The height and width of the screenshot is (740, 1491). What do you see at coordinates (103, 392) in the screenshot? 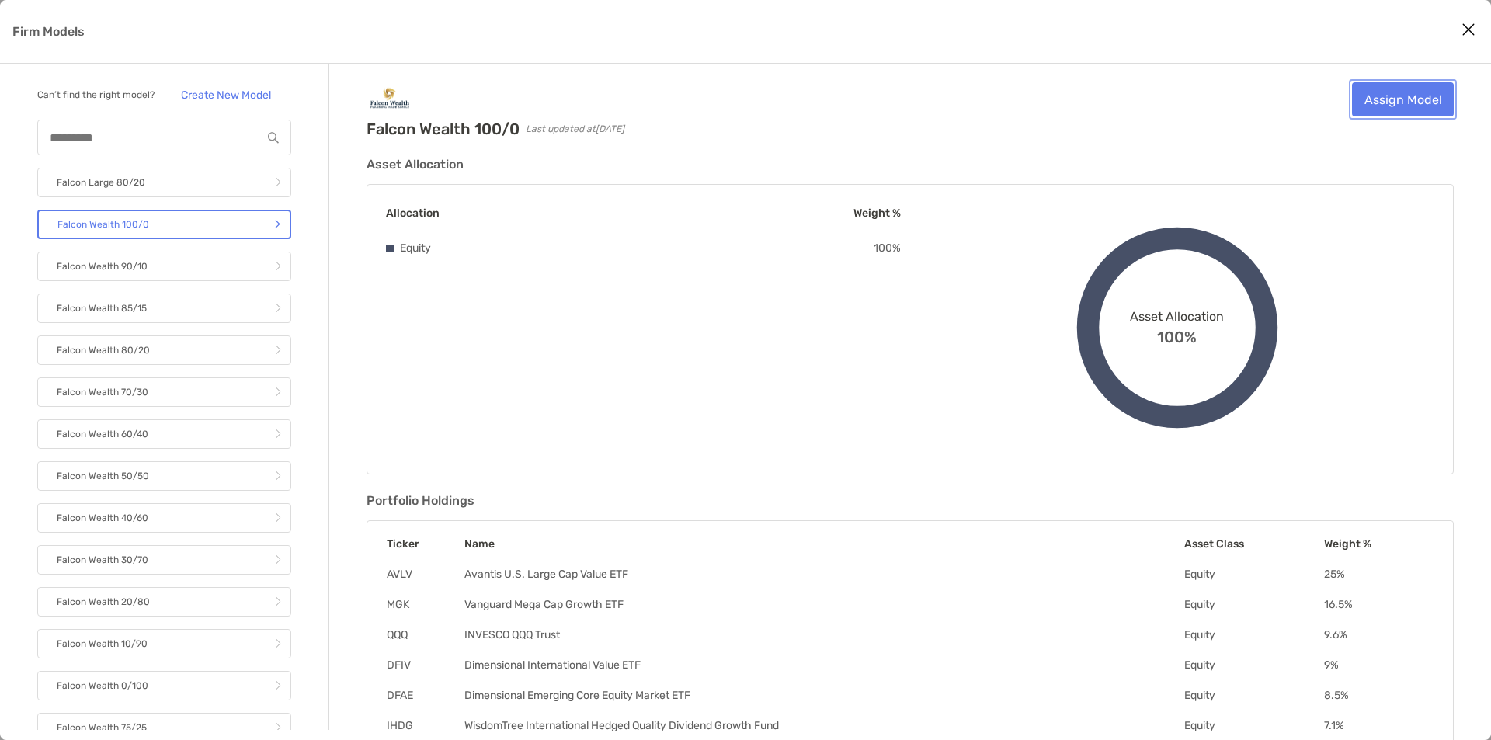
I see `p: Falcon Wealth 70/30` at bounding box center [103, 392].